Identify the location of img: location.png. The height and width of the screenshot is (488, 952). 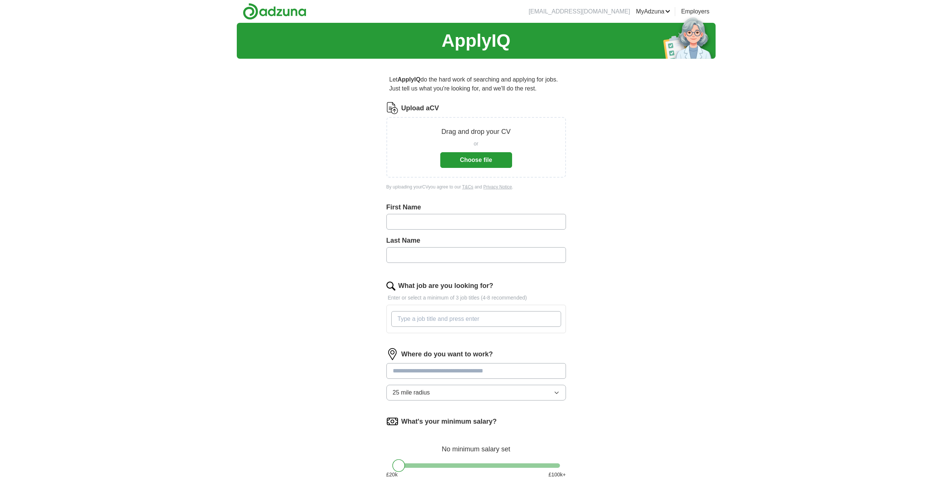
(393, 354).